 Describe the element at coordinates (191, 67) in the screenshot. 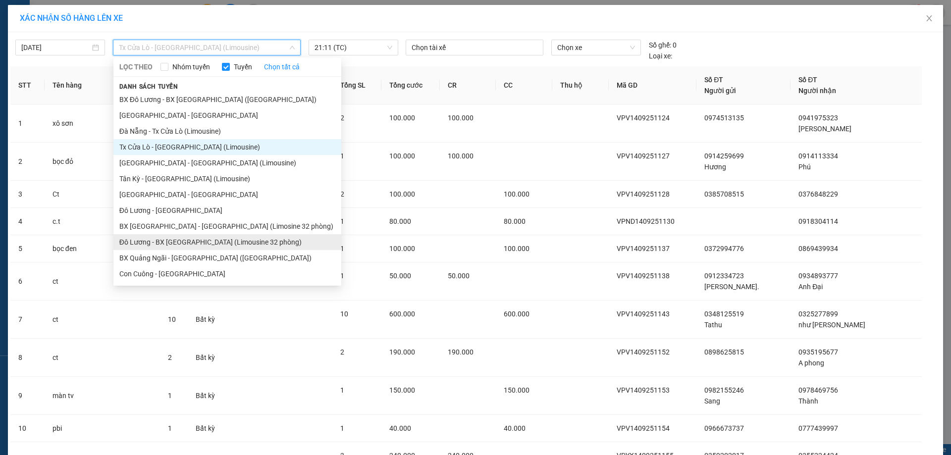

I see `span: Nhóm tuyến` at that location.